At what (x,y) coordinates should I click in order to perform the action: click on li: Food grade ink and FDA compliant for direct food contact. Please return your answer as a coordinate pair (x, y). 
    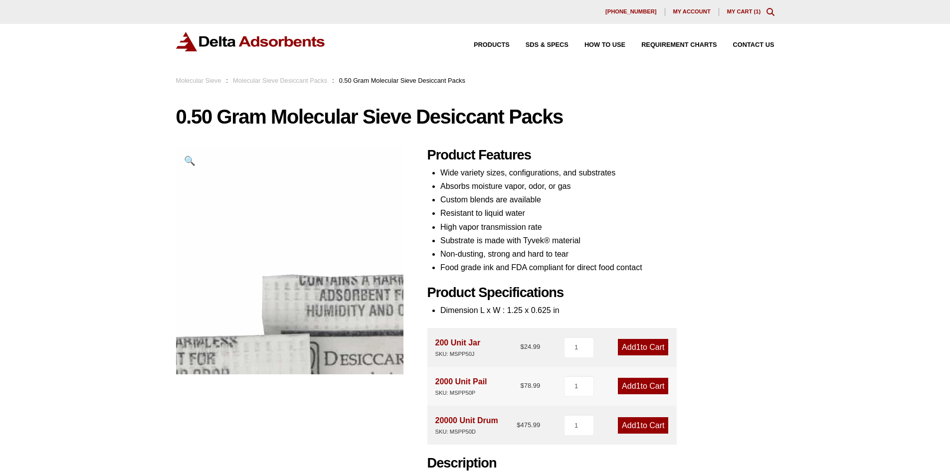
    Looking at the image, I should click on (608, 267).